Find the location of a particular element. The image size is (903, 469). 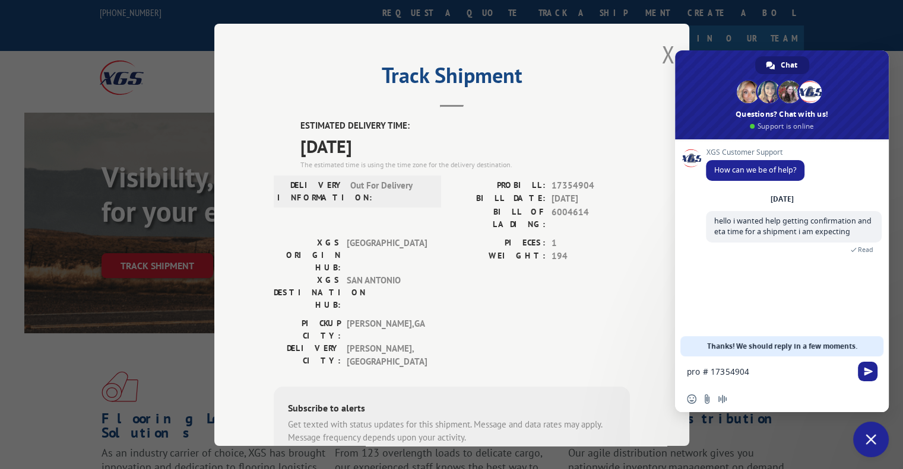

label: WEIGHT: is located at coordinates (498, 256).